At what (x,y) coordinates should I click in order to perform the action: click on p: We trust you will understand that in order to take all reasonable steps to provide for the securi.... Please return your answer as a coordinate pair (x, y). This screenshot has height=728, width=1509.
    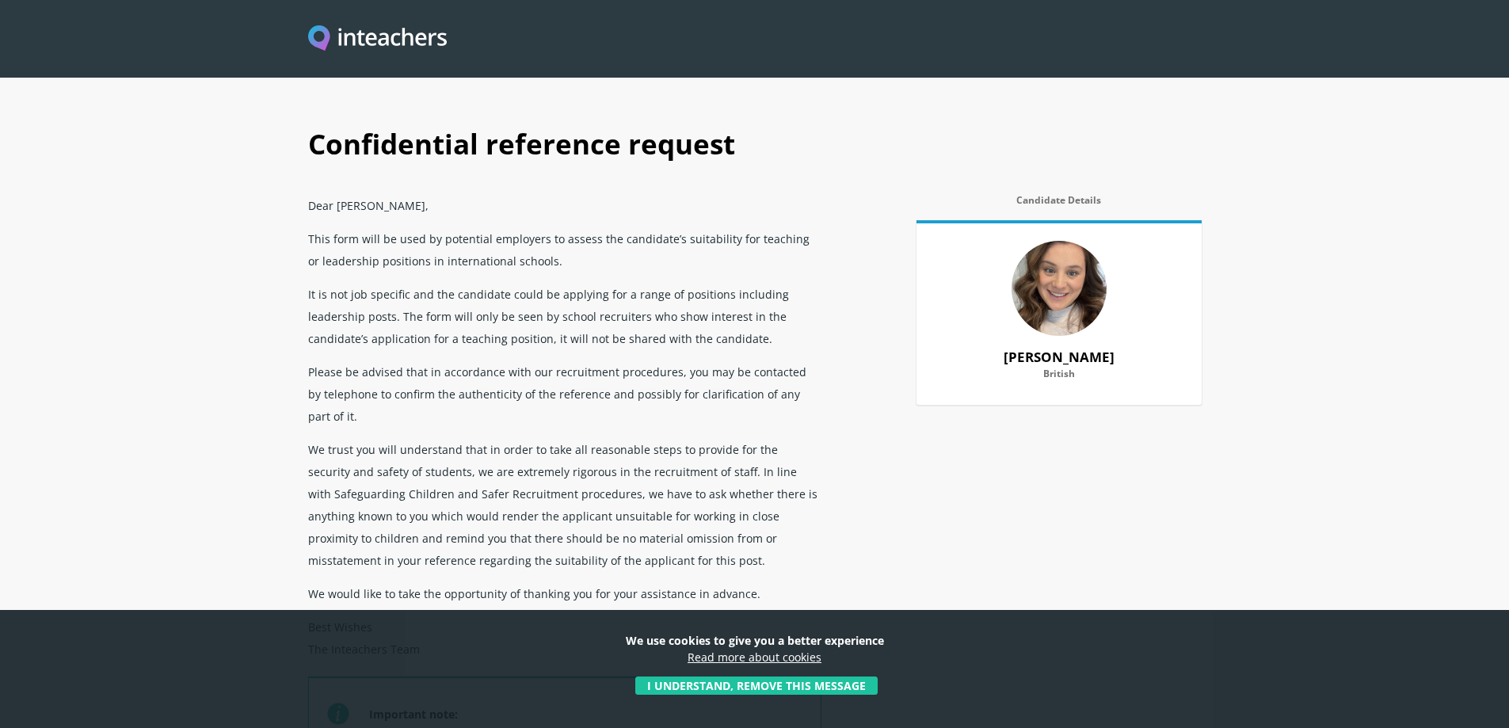
    Looking at the image, I should click on (565, 505).